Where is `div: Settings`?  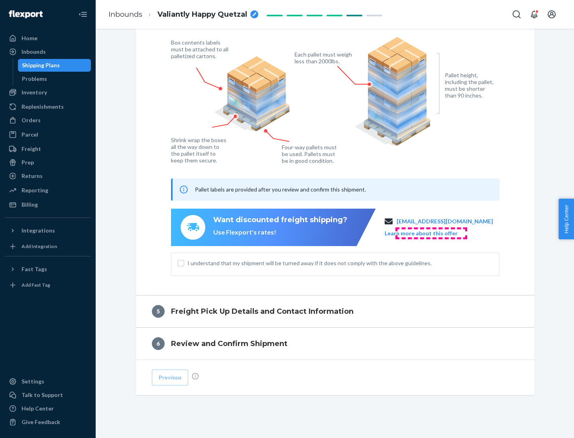
div: Settings is located at coordinates (33, 382).